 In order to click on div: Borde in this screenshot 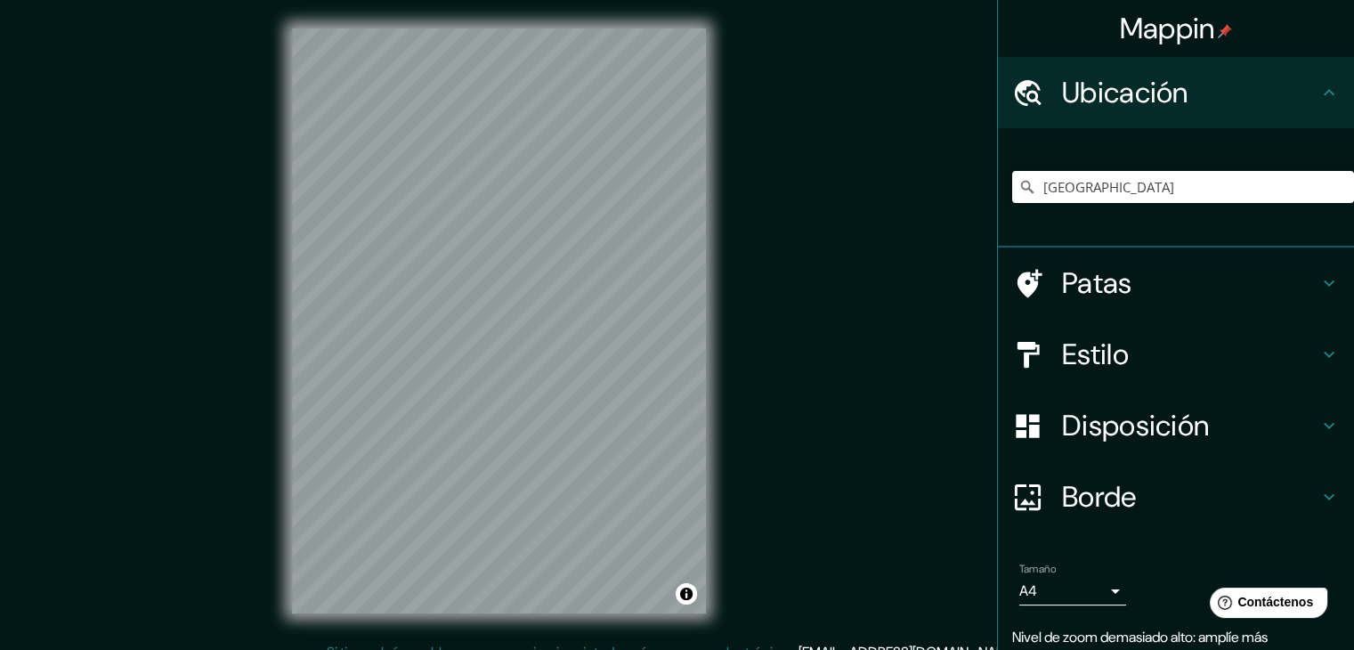, I will do `click(1176, 497)`.